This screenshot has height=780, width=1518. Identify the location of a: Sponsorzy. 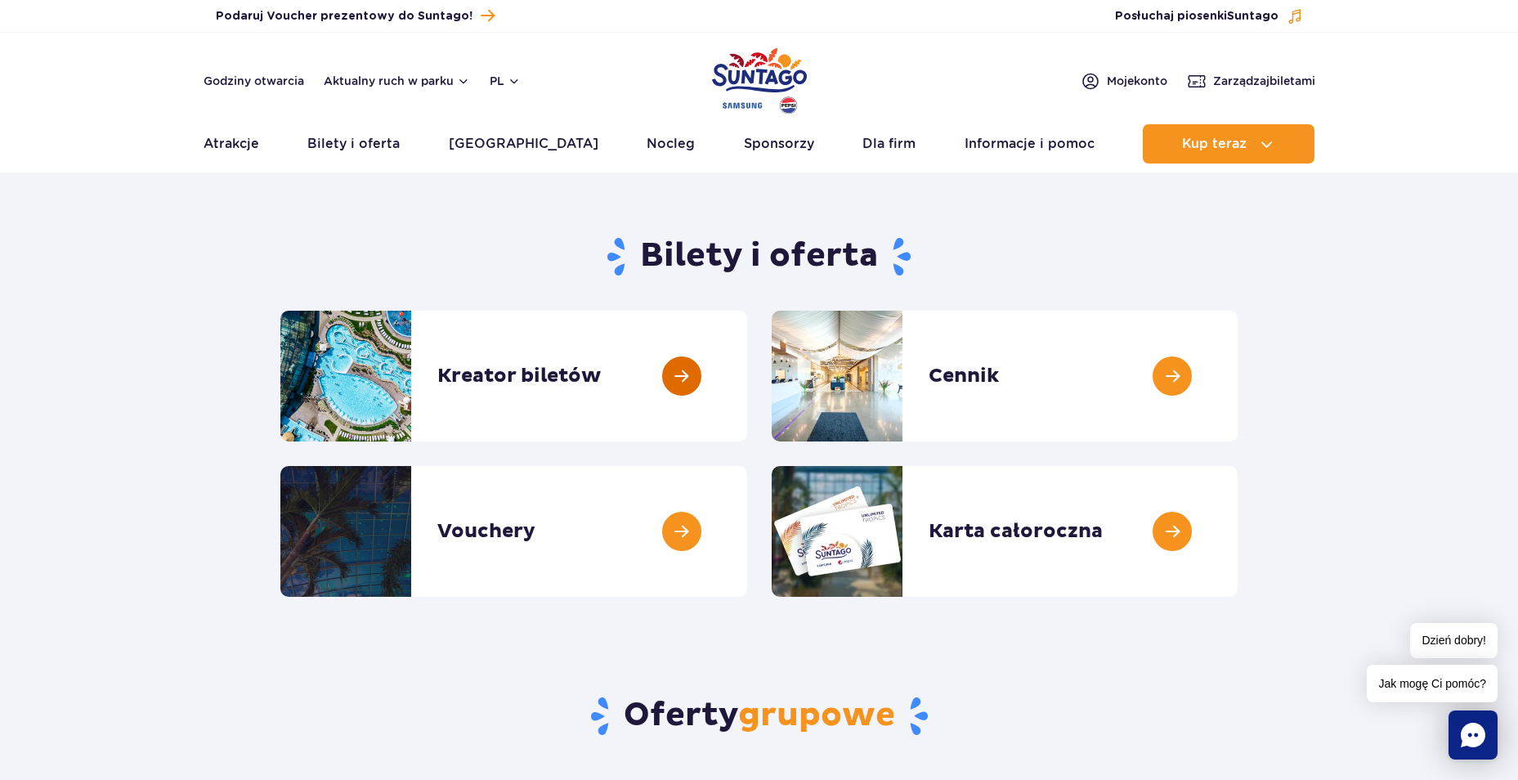
(779, 144).